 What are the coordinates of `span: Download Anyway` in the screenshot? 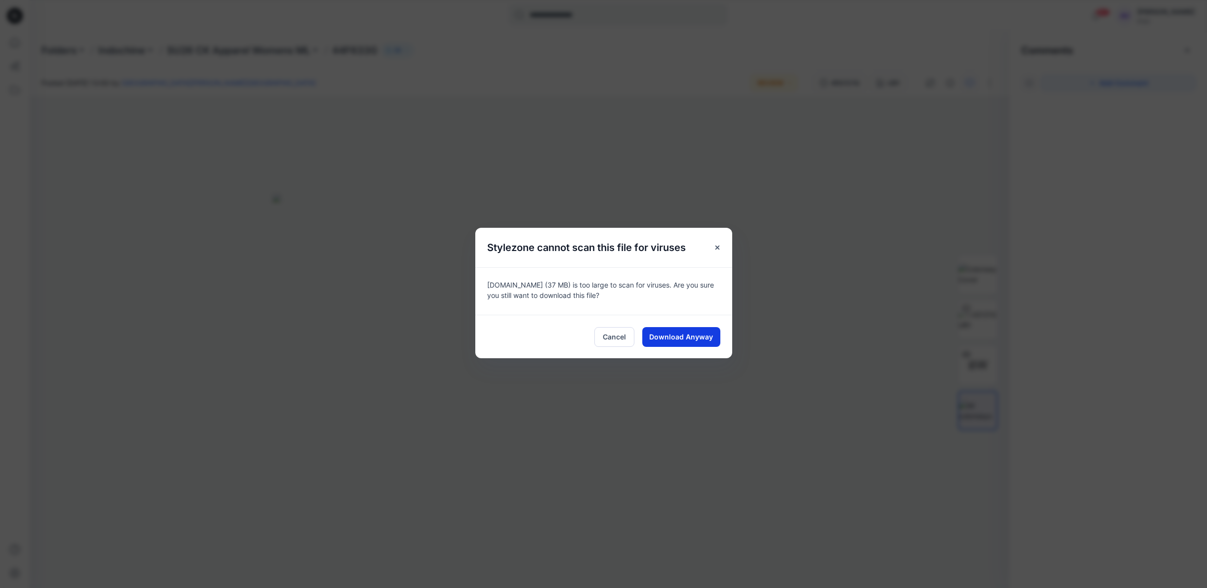 It's located at (681, 336).